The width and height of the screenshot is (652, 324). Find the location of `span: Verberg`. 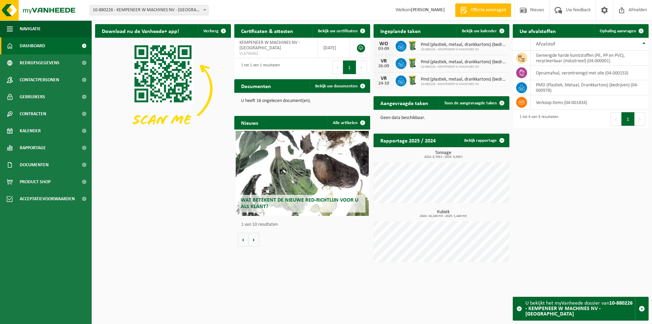

span: Verberg is located at coordinates (211, 31).